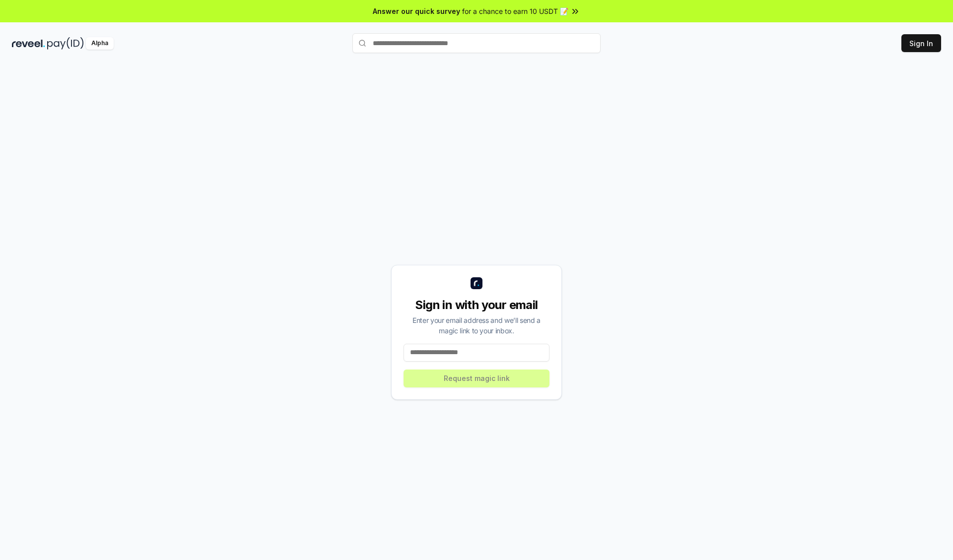 This screenshot has width=953, height=560. Describe the element at coordinates (515, 11) in the screenshot. I see `span: for a chance to earn 10 USDT 📝` at that location.